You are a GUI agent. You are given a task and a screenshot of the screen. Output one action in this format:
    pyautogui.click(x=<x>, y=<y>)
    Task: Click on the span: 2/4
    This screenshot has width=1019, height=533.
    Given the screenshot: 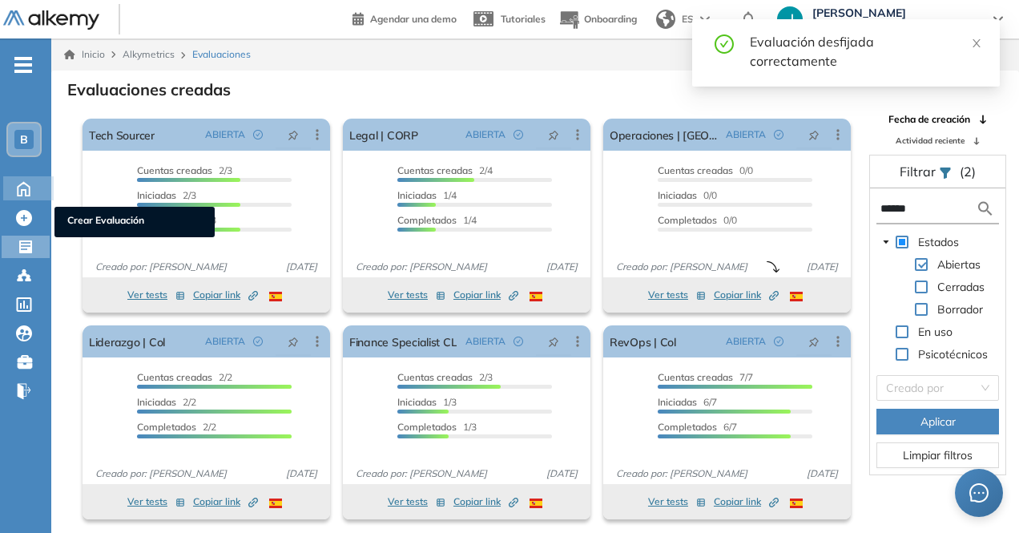 What is the action you would take?
    pyautogui.click(x=445, y=170)
    